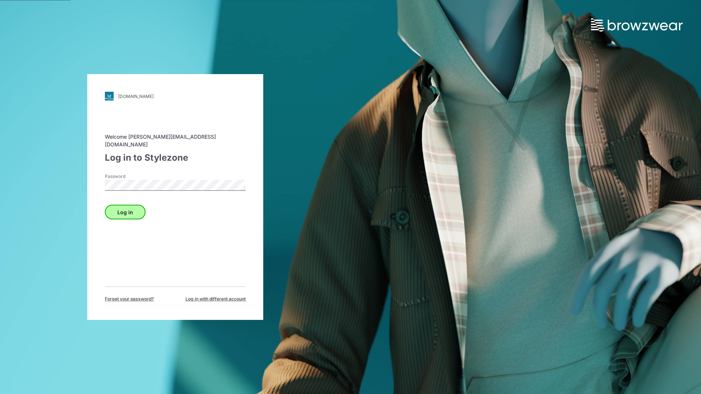 The height and width of the screenshot is (394, 701). Describe the element at coordinates (125, 212) in the screenshot. I see `button: Log in` at that location.